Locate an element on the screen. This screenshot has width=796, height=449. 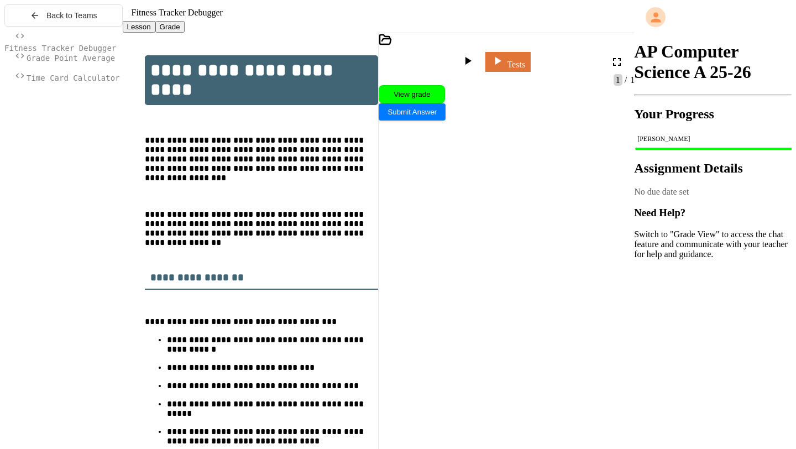
span: Grade Point Average is located at coordinates (71, 58).